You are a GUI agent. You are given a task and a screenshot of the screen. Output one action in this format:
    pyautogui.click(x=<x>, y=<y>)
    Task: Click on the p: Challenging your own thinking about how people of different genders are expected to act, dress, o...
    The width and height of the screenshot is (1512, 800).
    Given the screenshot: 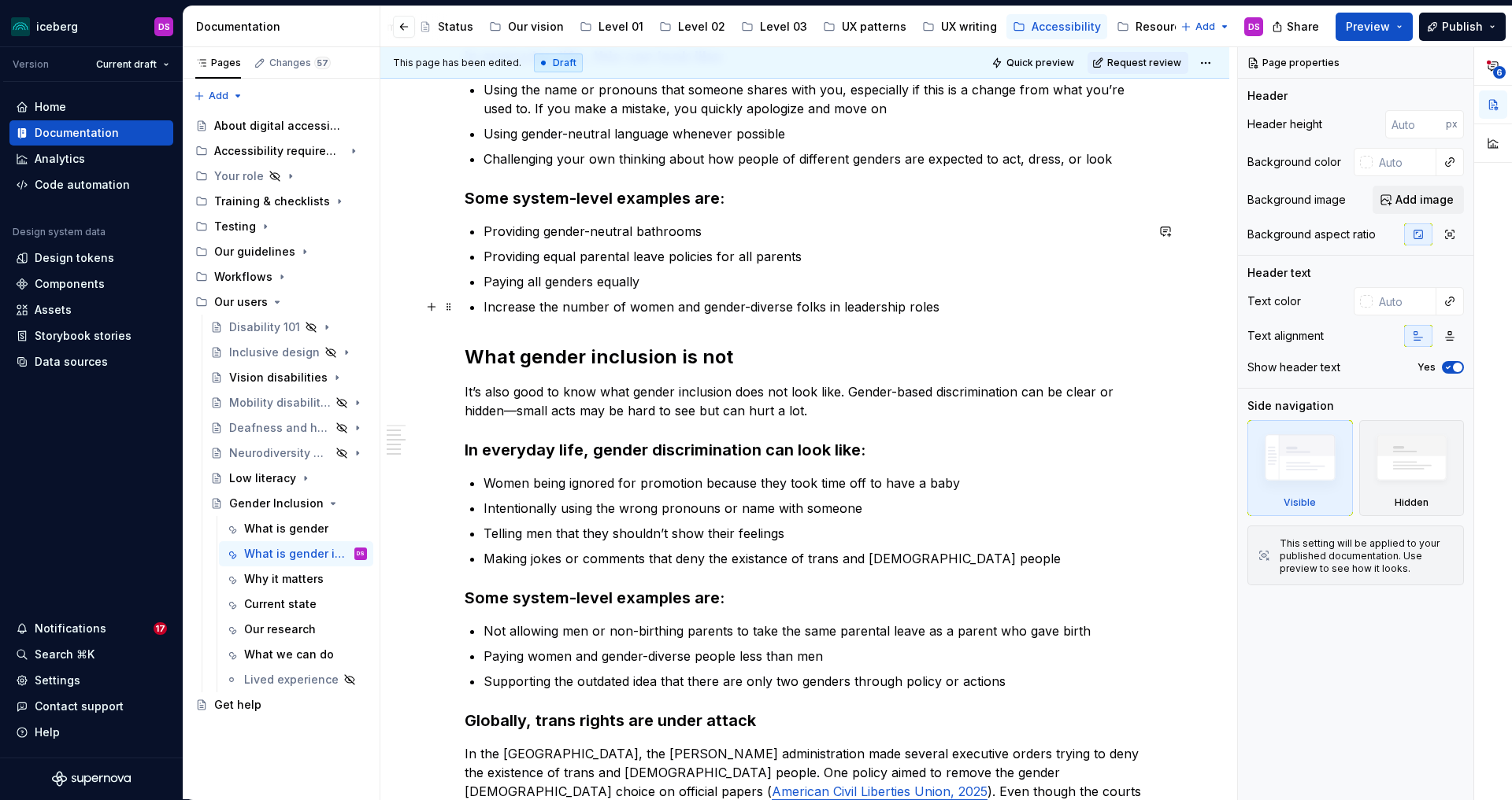 What is the action you would take?
    pyautogui.click(x=814, y=159)
    